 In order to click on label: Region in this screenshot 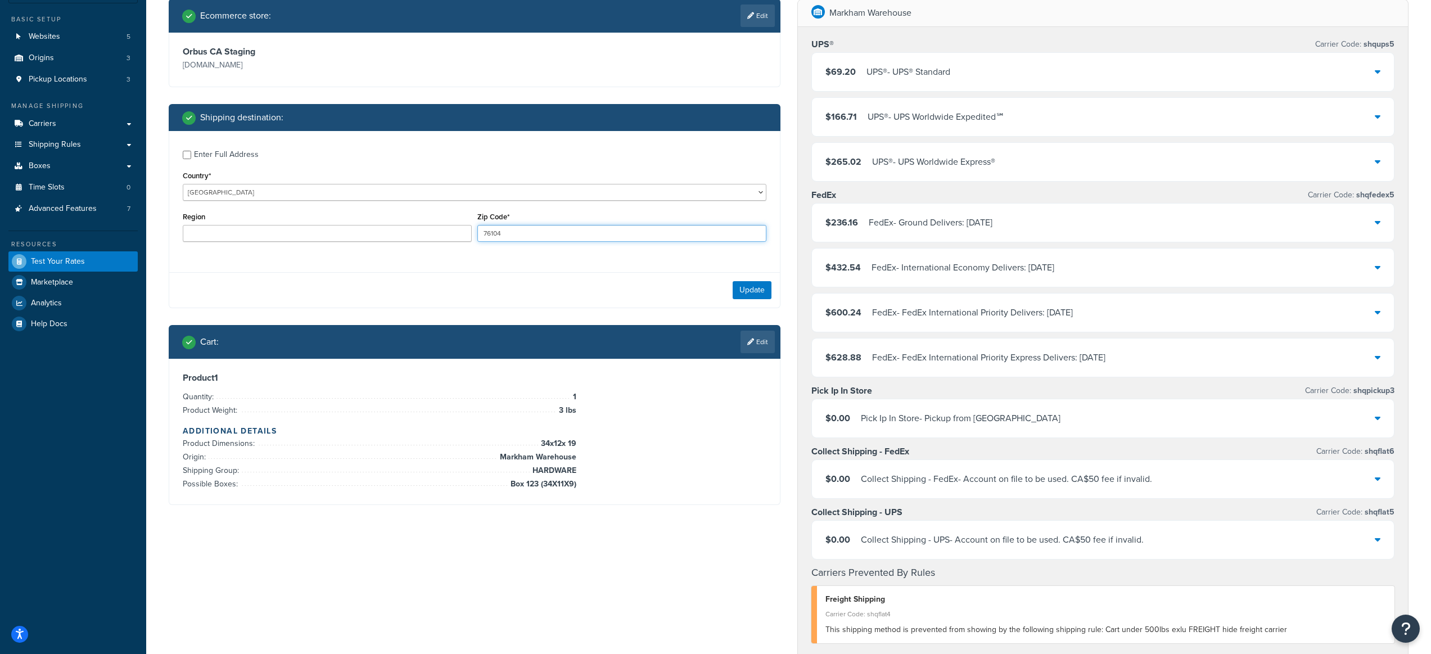, I will do `click(194, 217)`.